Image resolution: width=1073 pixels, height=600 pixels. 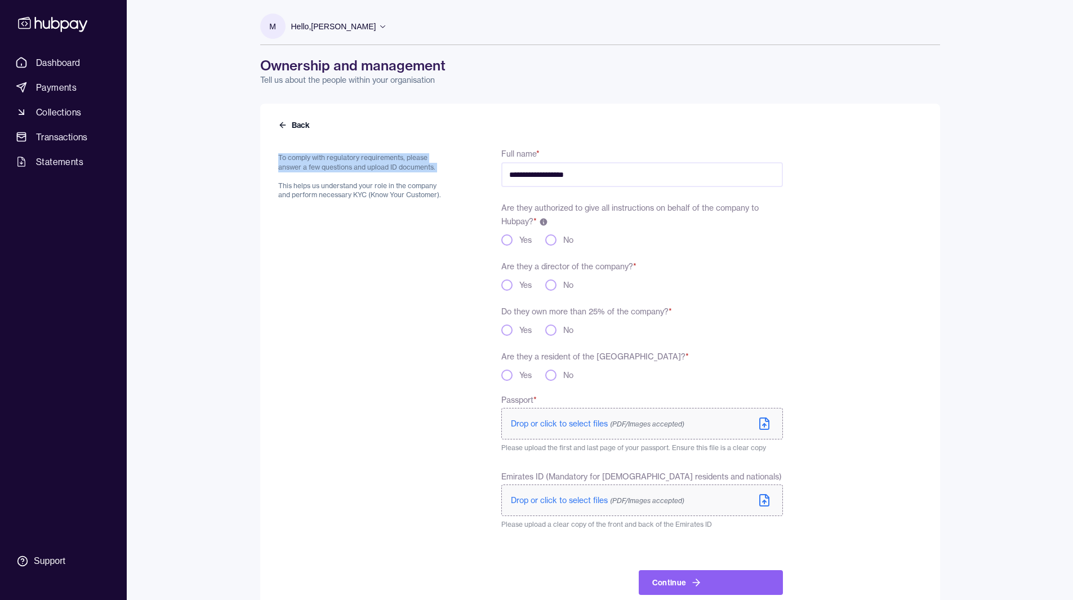 What do you see at coordinates (607, 524) in the screenshot?
I see `span: Please upload a clear copy of the front and back of the Emirates ID` at bounding box center [607, 524].